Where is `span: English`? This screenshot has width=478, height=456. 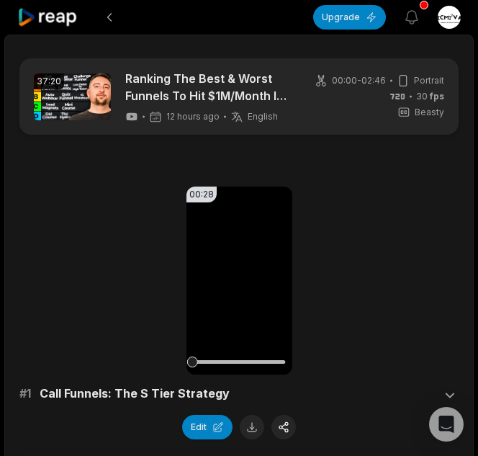 span: English is located at coordinates (263, 117).